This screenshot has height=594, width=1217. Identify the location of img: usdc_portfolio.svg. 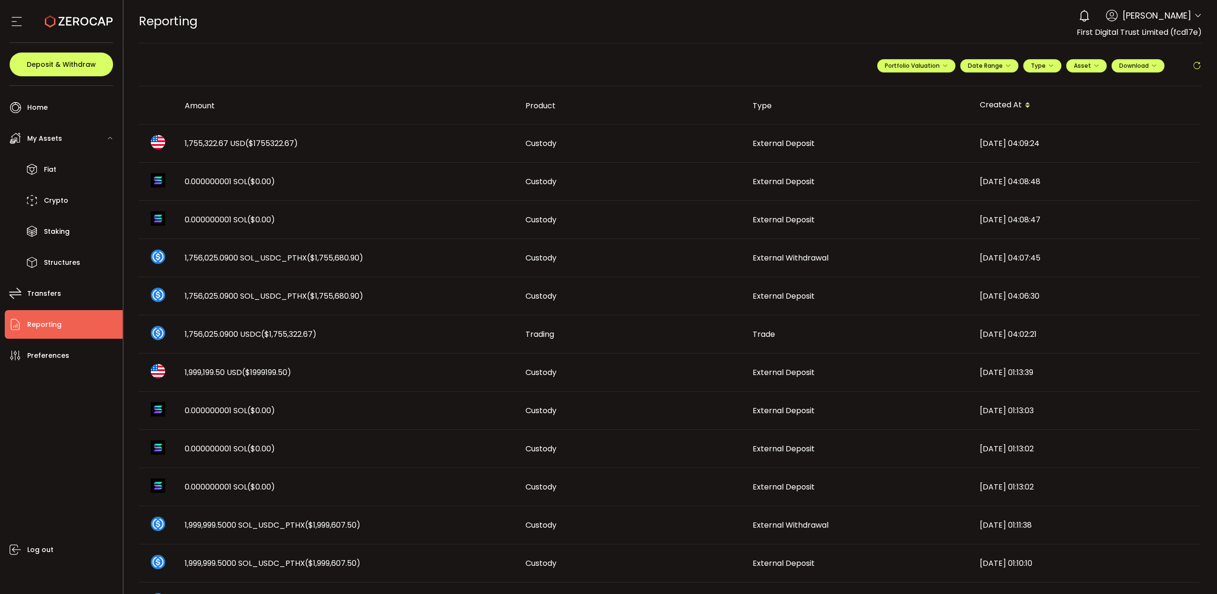
(158, 333).